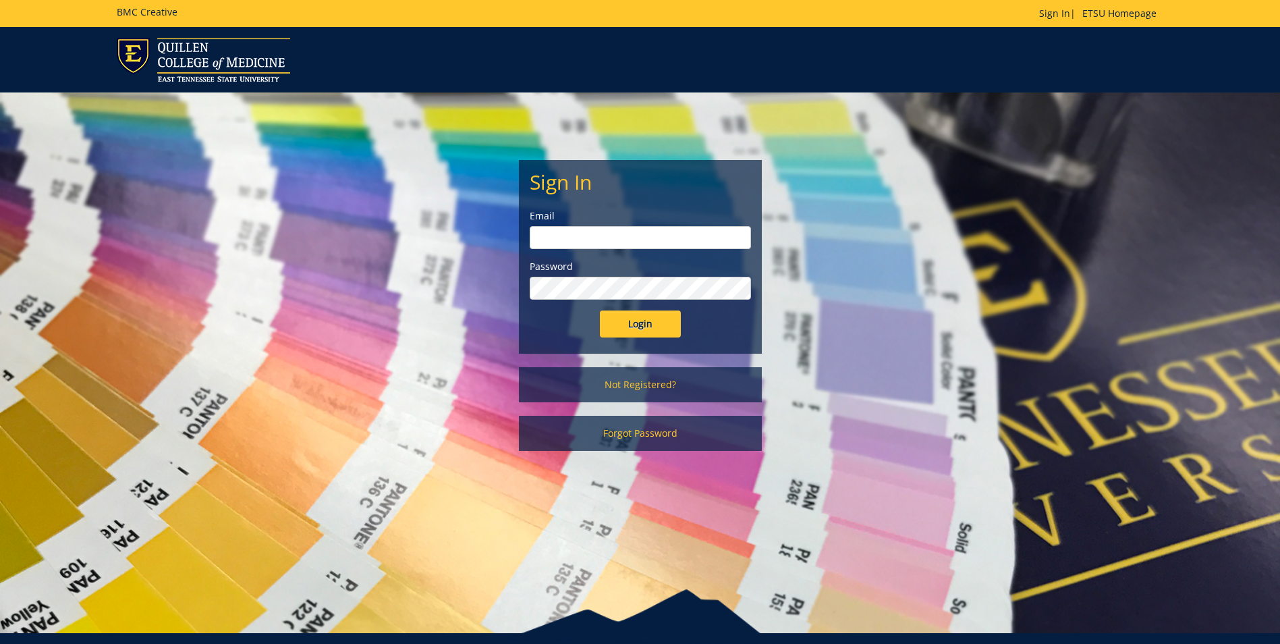 This screenshot has width=1280, height=644. What do you see at coordinates (203, 59) in the screenshot?
I see `img: ETSU logo` at bounding box center [203, 59].